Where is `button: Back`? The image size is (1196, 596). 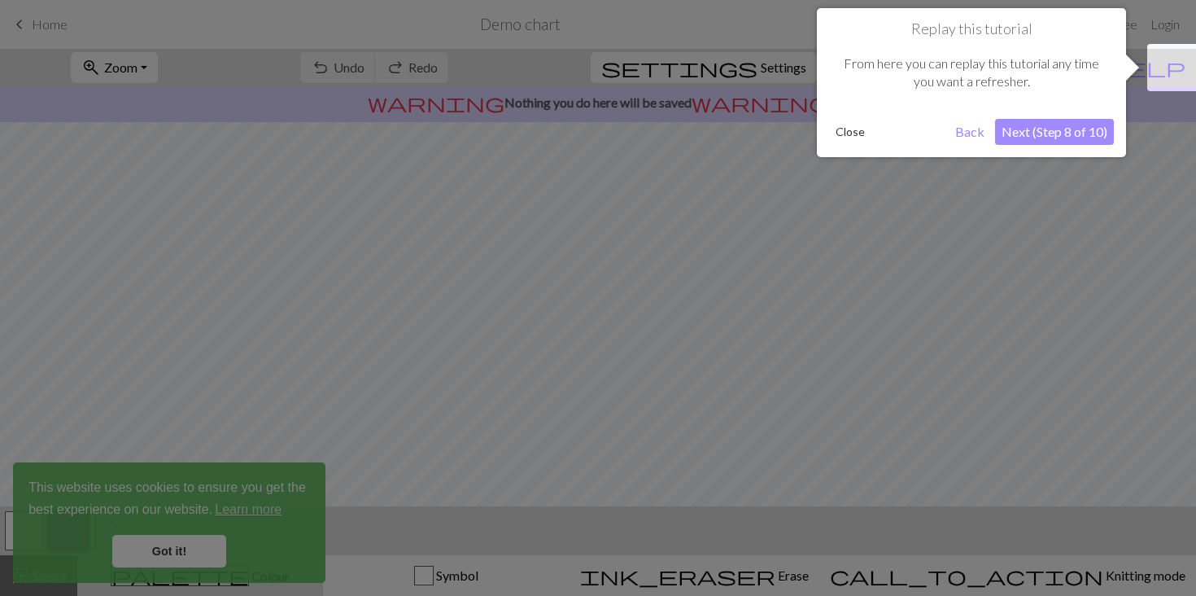
button: Back is located at coordinates (970, 132).